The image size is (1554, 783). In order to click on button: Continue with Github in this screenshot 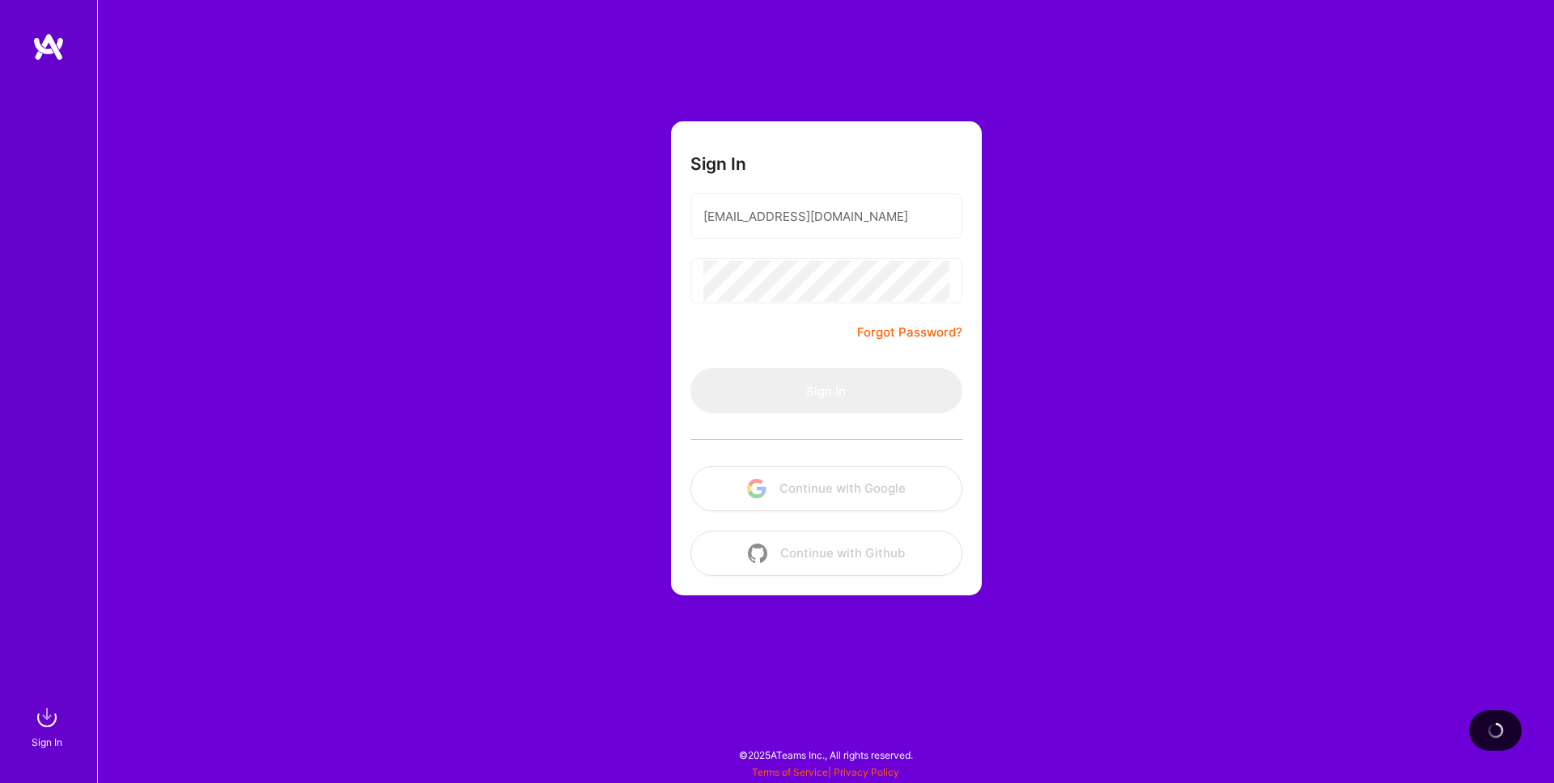, I will do `click(826, 553)`.